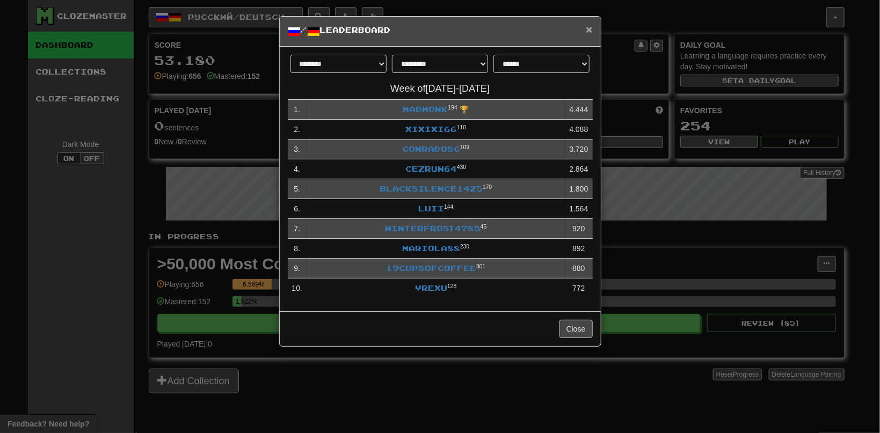 Image resolution: width=880 pixels, height=433 pixels. Describe the element at coordinates (297, 129) in the screenshot. I see `td: 2 .` at that location.